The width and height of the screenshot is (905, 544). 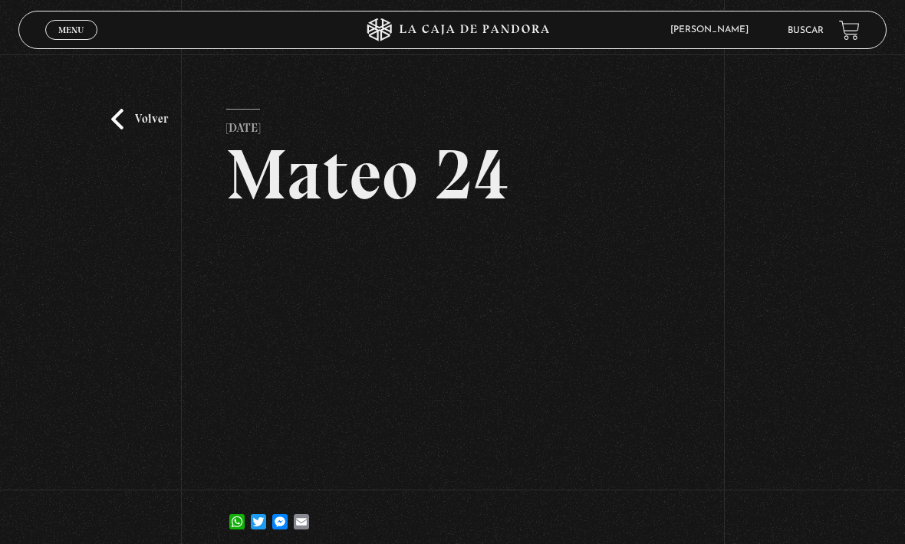 What do you see at coordinates (301, 515) in the screenshot?
I see `a: Email` at bounding box center [301, 515].